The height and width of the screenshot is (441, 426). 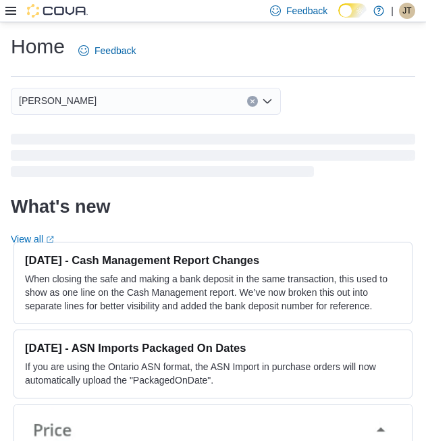 I want to click on p: When closing the safe and making a bank deposit in the same transaction, this used to show as one..., so click(x=213, y=292).